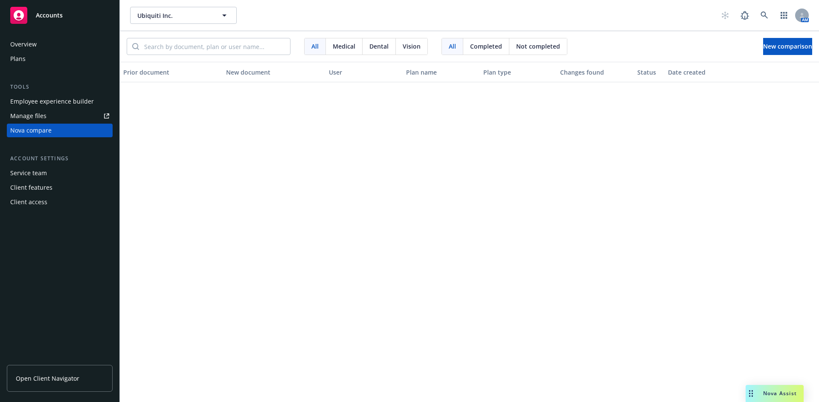 The width and height of the screenshot is (819, 402). What do you see at coordinates (52, 101) in the screenshot?
I see `div: Employee experience builder` at bounding box center [52, 101].